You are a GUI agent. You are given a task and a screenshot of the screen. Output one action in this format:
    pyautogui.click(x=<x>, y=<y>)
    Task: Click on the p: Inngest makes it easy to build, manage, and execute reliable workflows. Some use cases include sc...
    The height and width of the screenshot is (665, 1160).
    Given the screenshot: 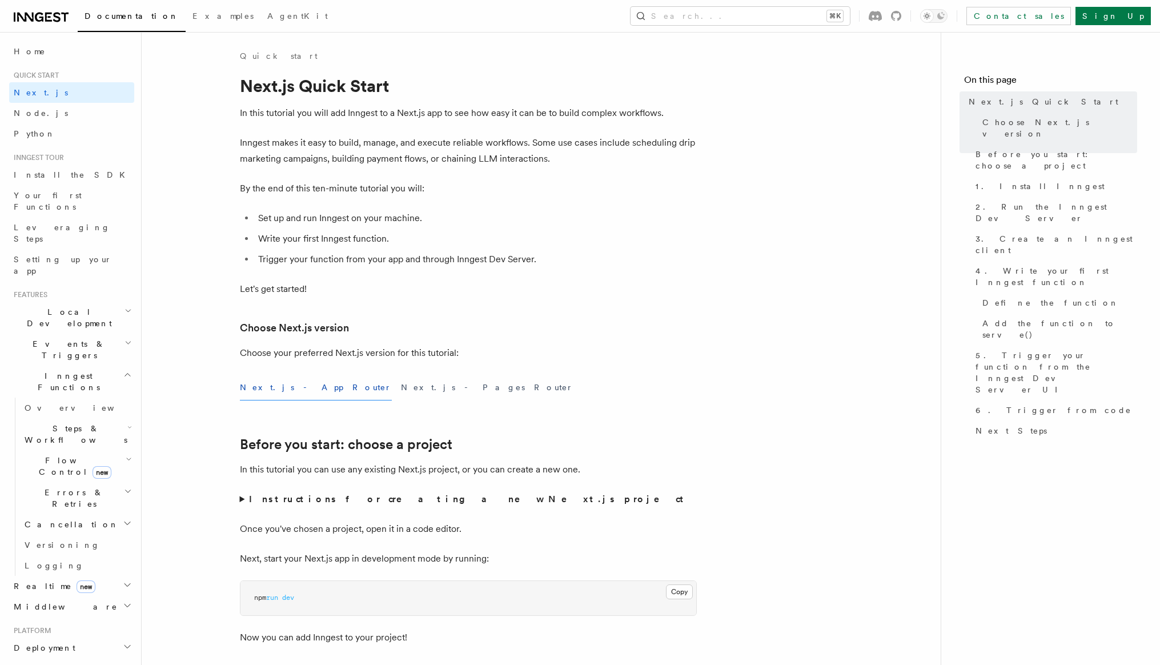 What is the action you would take?
    pyautogui.click(x=468, y=151)
    